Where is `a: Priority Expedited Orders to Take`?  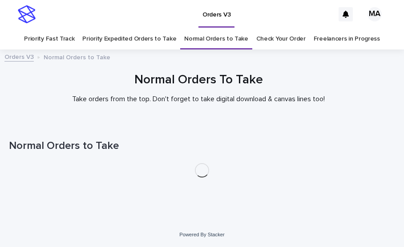 a: Priority Expedited Orders to Take is located at coordinates (129, 39).